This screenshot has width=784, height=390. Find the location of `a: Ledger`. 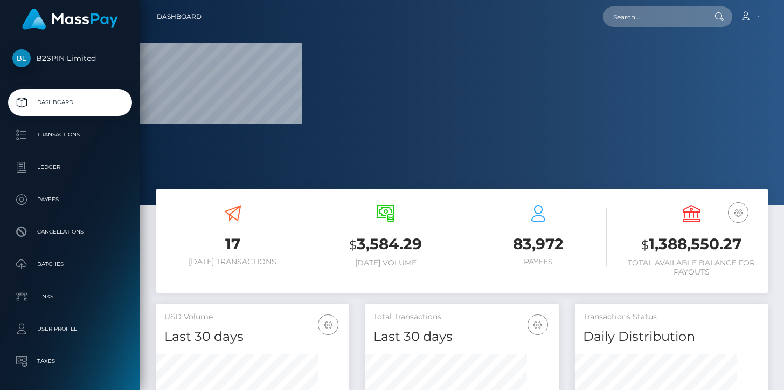

a: Ledger is located at coordinates (70, 167).